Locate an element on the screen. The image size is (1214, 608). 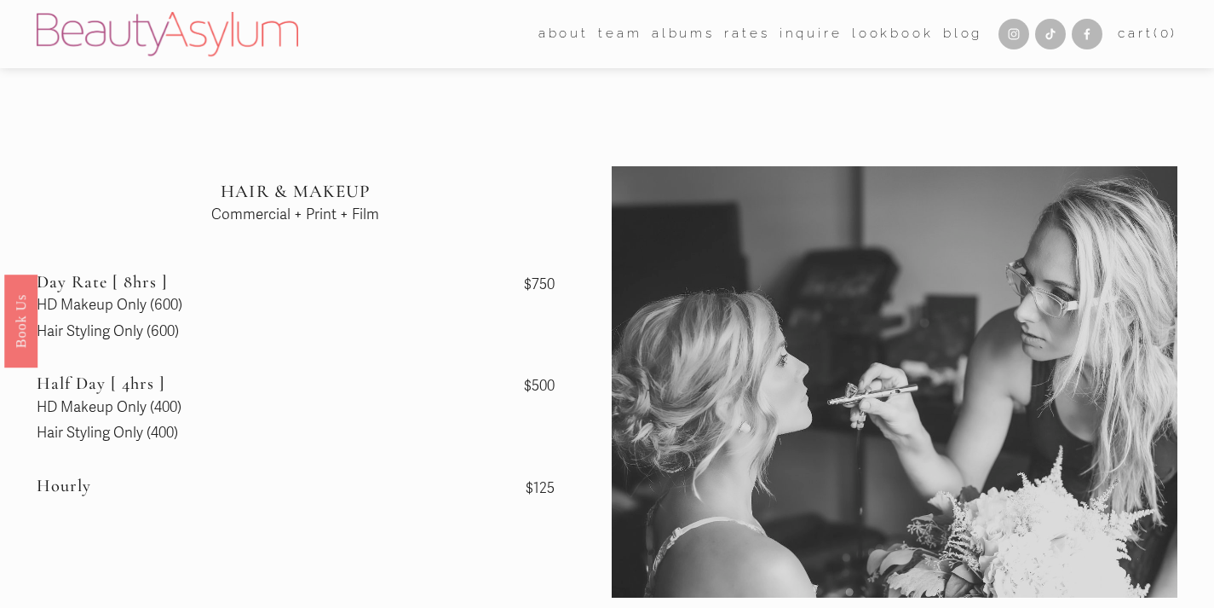
div: Day Rate [ 8hrs ] is located at coordinates (296, 282).